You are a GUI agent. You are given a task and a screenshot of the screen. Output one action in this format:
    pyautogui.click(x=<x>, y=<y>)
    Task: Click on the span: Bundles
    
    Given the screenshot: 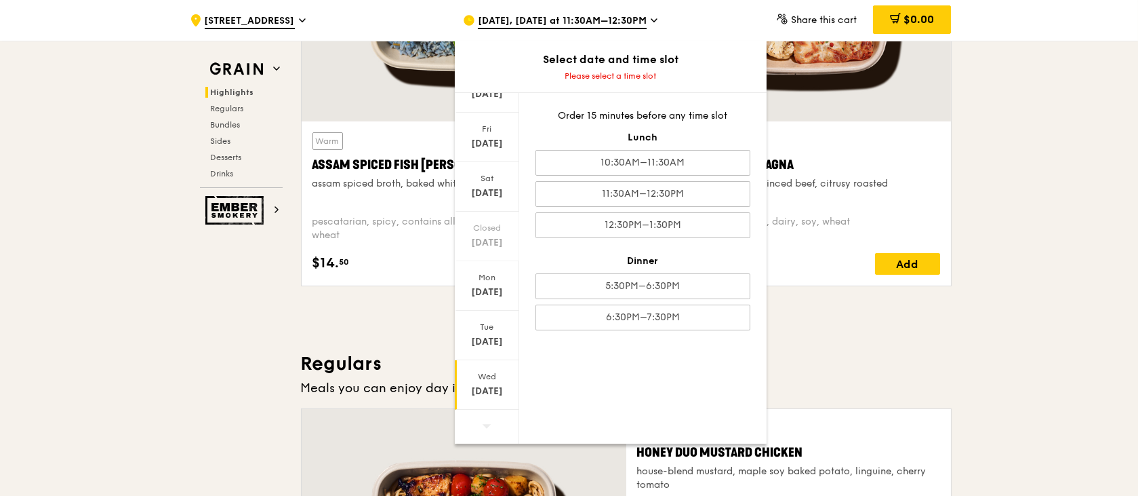 What is the action you would take?
    pyautogui.click(x=226, y=125)
    